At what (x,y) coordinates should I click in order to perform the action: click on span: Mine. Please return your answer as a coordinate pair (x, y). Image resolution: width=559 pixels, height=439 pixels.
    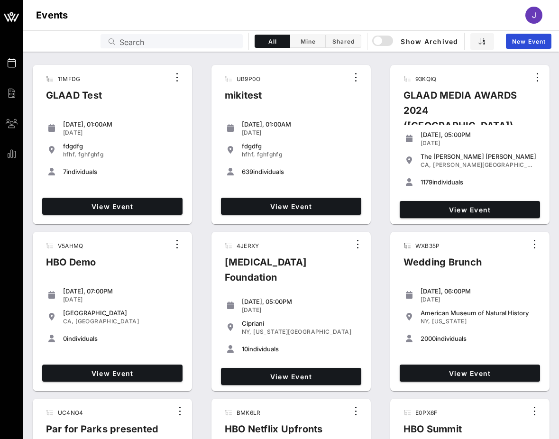
    Looking at the image, I should click on (308, 41).